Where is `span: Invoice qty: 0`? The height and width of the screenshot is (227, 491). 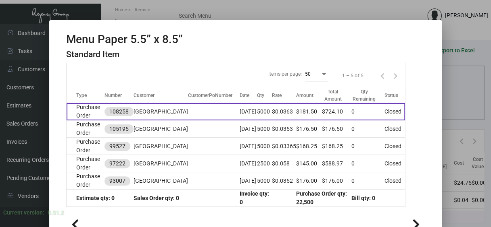 span: Invoice qty: 0 is located at coordinates (254, 198).